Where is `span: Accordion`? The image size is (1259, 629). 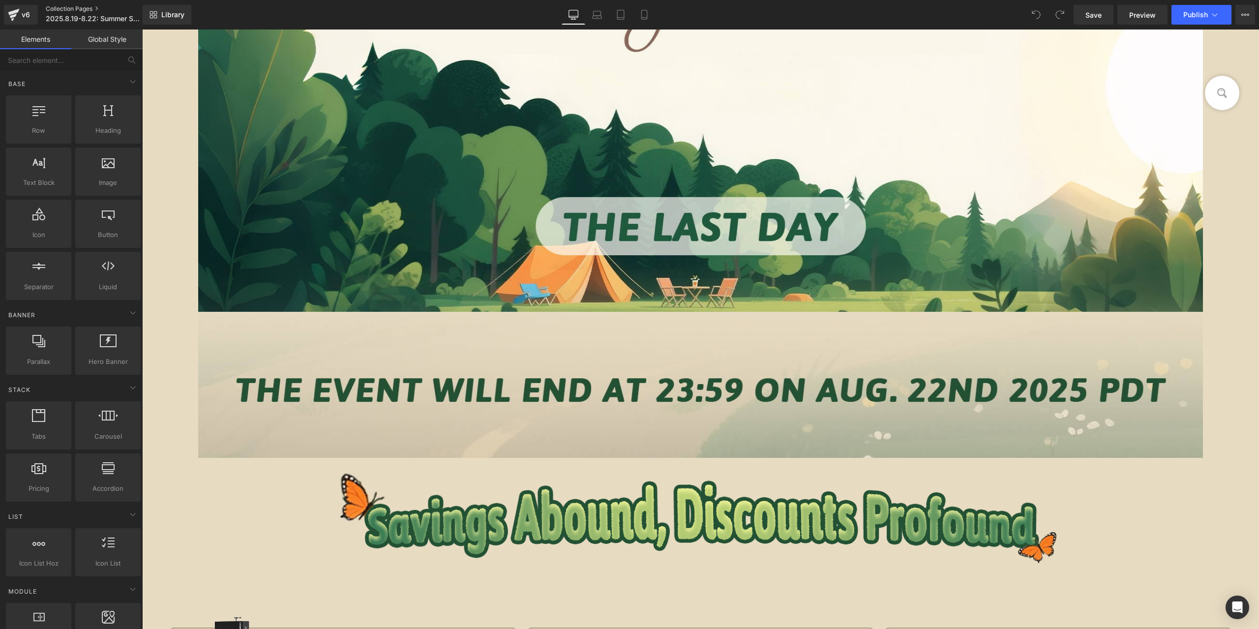
span: Accordion is located at coordinates (108, 488).